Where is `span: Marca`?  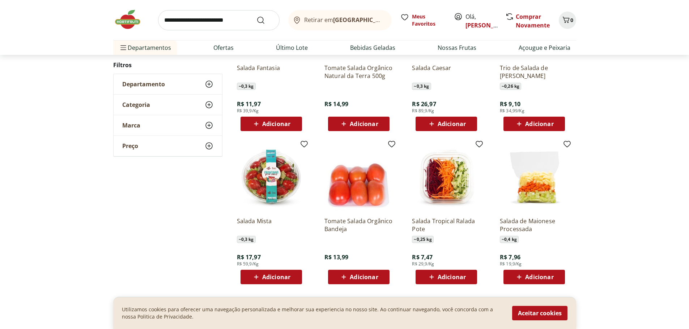
span: Marca is located at coordinates (131, 125).